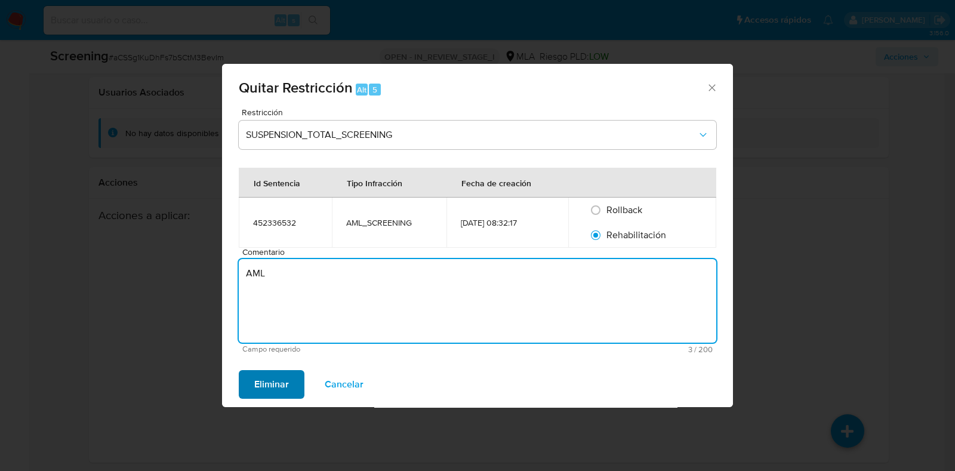  What do you see at coordinates (595, 349) in the screenshot?
I see `span: Máximo 200 caracteres` at bounding box center [595, 349].